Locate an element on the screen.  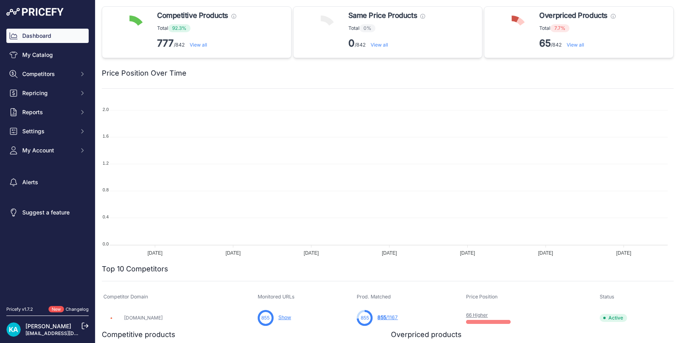
a: Dashboard is located at coordinates (47, 36).